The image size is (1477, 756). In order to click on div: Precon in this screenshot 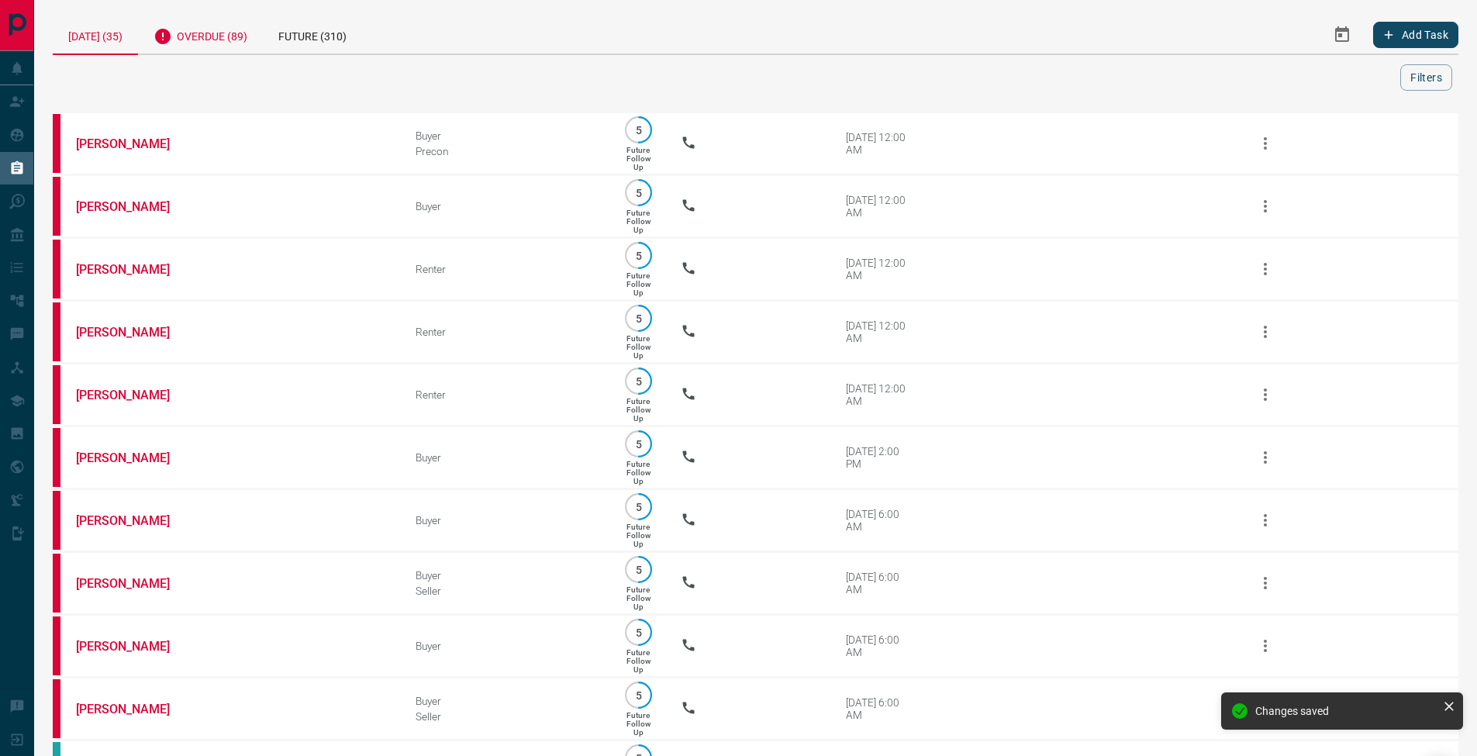, I will do `click(505, 151)`.